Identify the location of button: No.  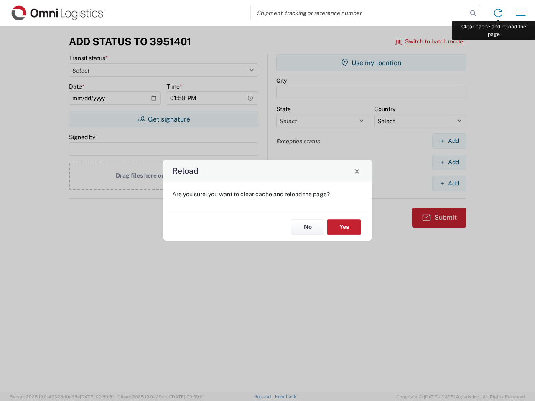
(308, 227).